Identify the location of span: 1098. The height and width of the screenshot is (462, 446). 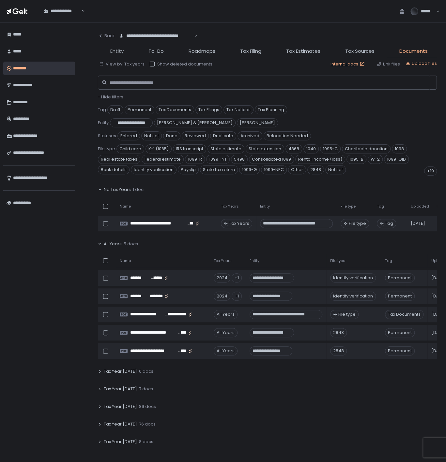
(399, 149).